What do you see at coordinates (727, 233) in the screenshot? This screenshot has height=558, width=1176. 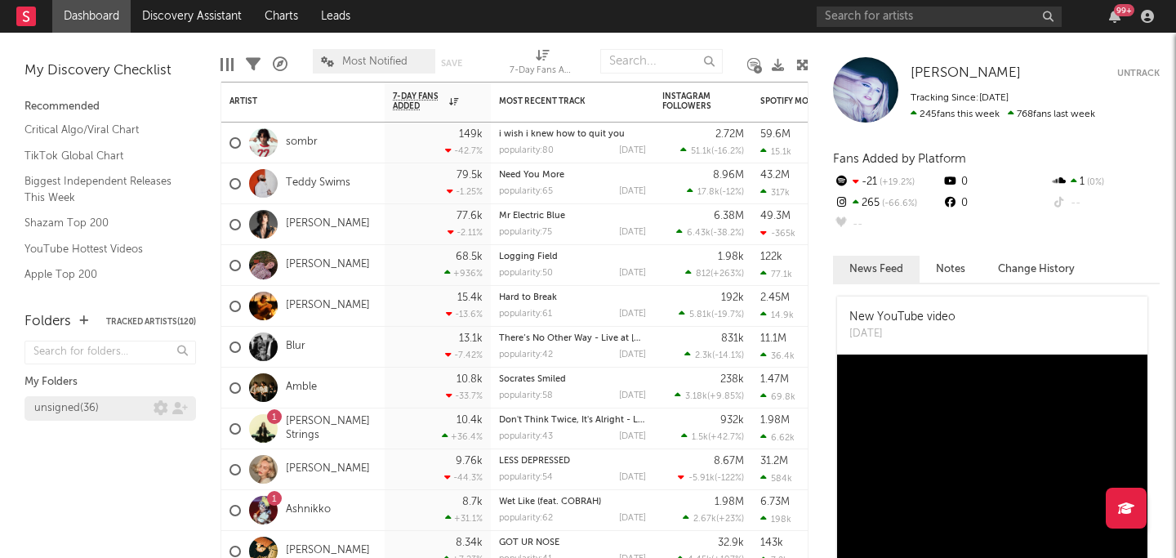 I see `span: -38.2 %` at bounding box center [727, 233].